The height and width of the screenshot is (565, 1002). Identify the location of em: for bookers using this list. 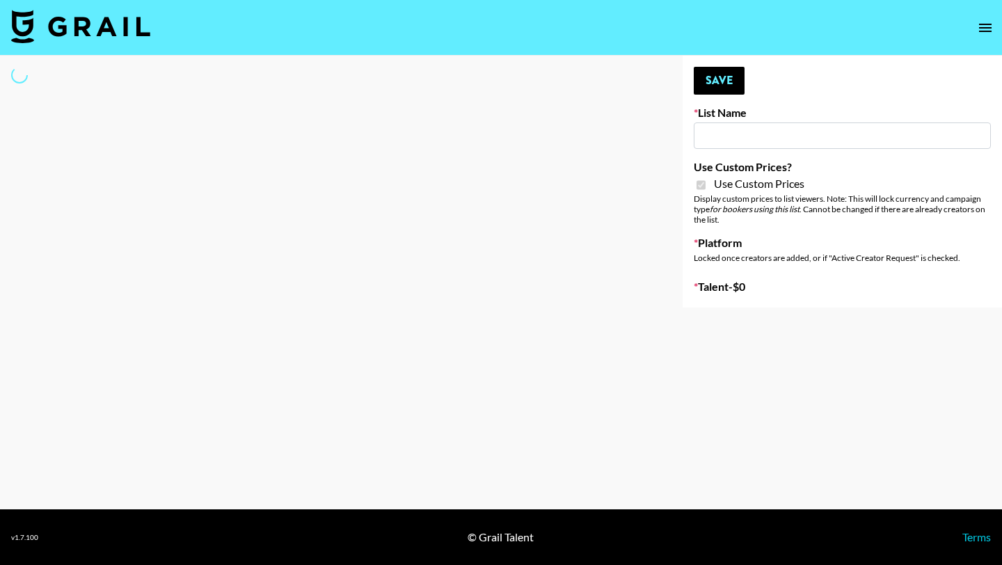
(754, 209).